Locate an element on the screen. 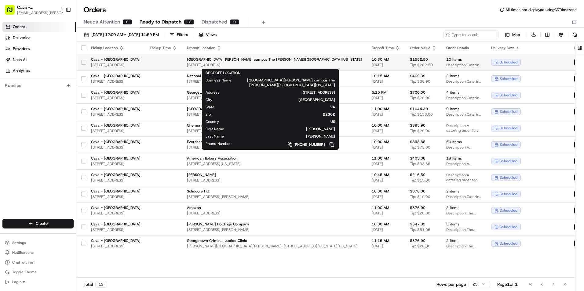  span: Amazon is located at coordinates (274, 208).